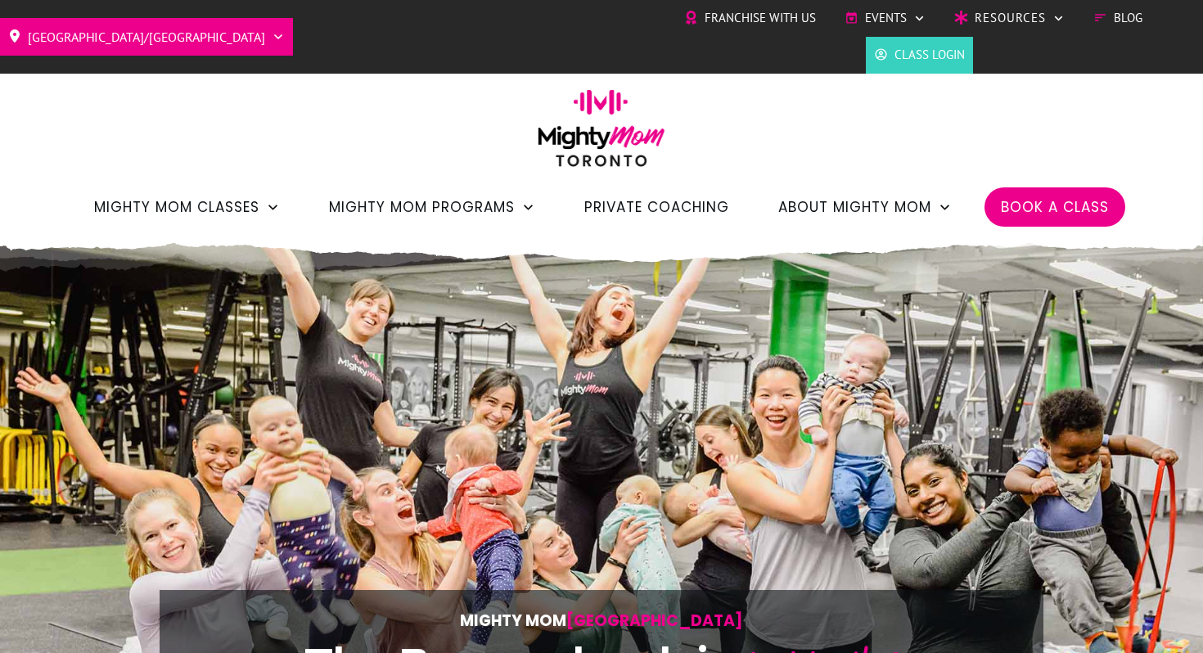  What do you see at coordinates (602, 620) in the screenshot?
I see `p: Mighty Mom` at bounding box center [602, 620].